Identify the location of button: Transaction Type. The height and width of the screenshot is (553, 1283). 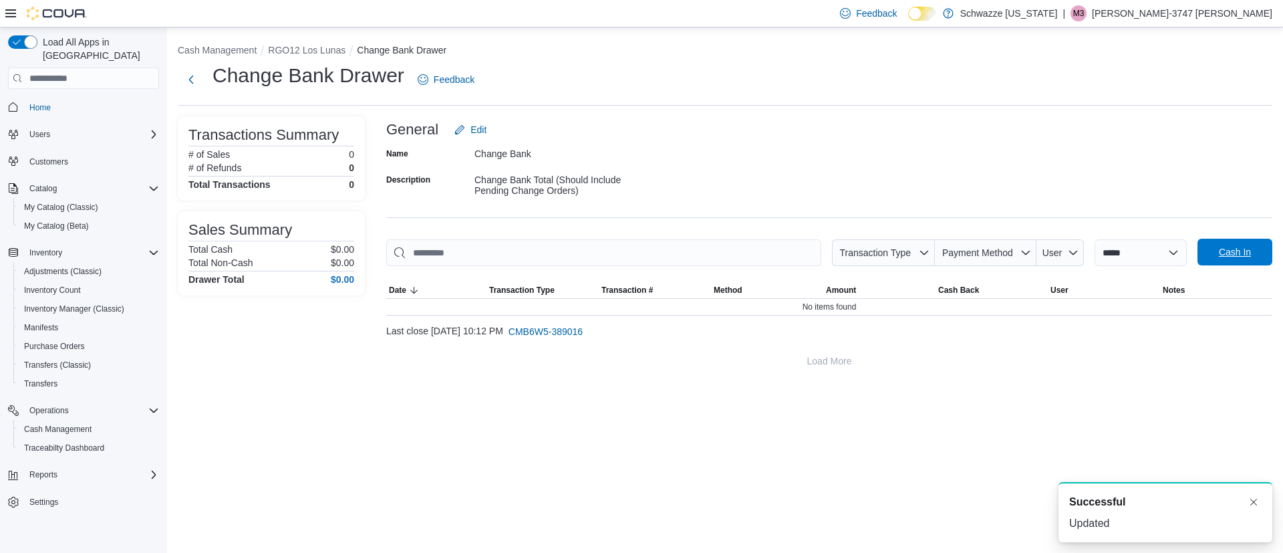
(884, 253).